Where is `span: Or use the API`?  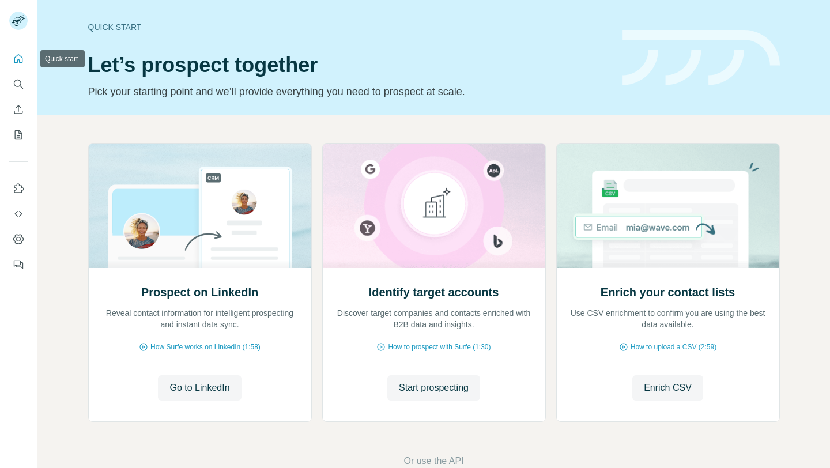
span: Or use the API is located at coordinates (433, 461).